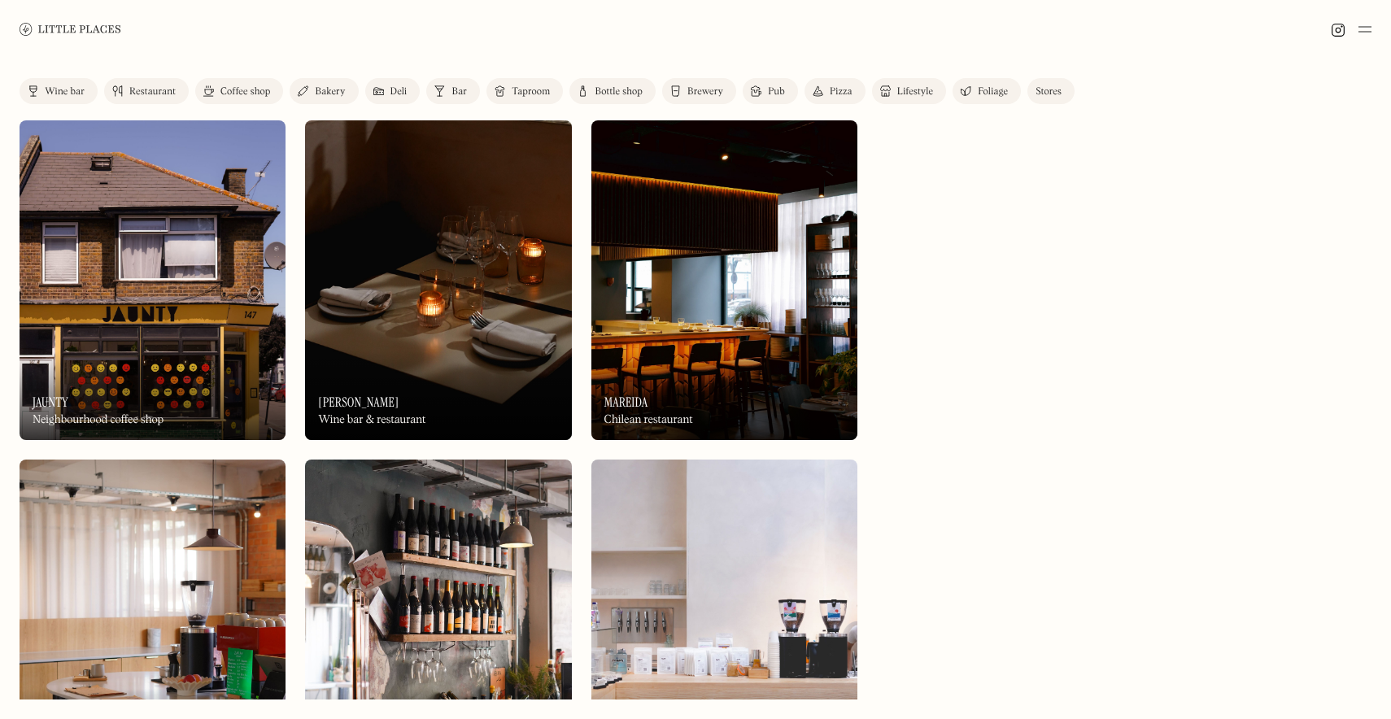 Image resolution: width=1391 pixels, height=719 pixels. What do you see at coordinates (146, 91) in the screenshot?
I see `a: Restaurant` at bounding box center [146, 91].